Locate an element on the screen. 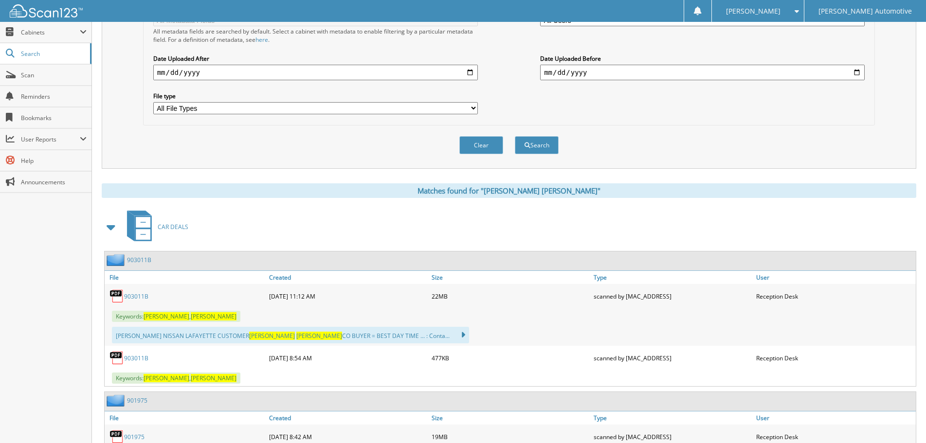 The image size is (926, 443). span: Cabinets is located at coordinates (50, 32).